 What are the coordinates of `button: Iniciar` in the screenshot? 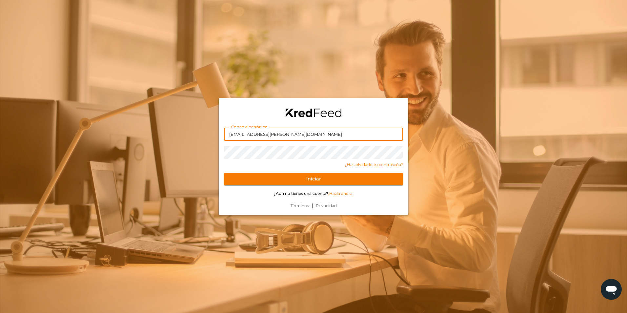 It's located at (314, 179).